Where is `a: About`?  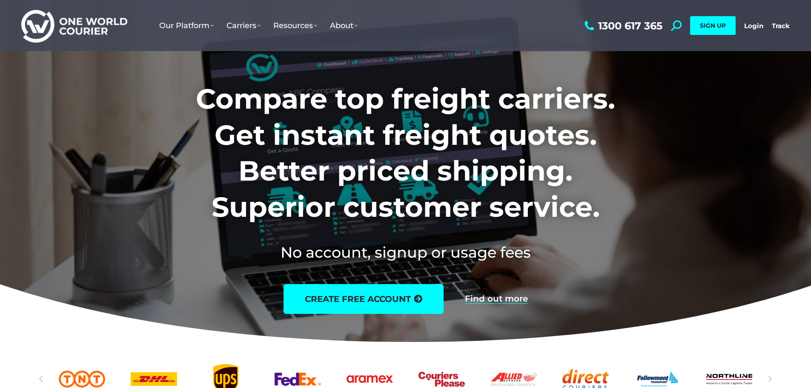
a: About is located at coordinates (344, 26).